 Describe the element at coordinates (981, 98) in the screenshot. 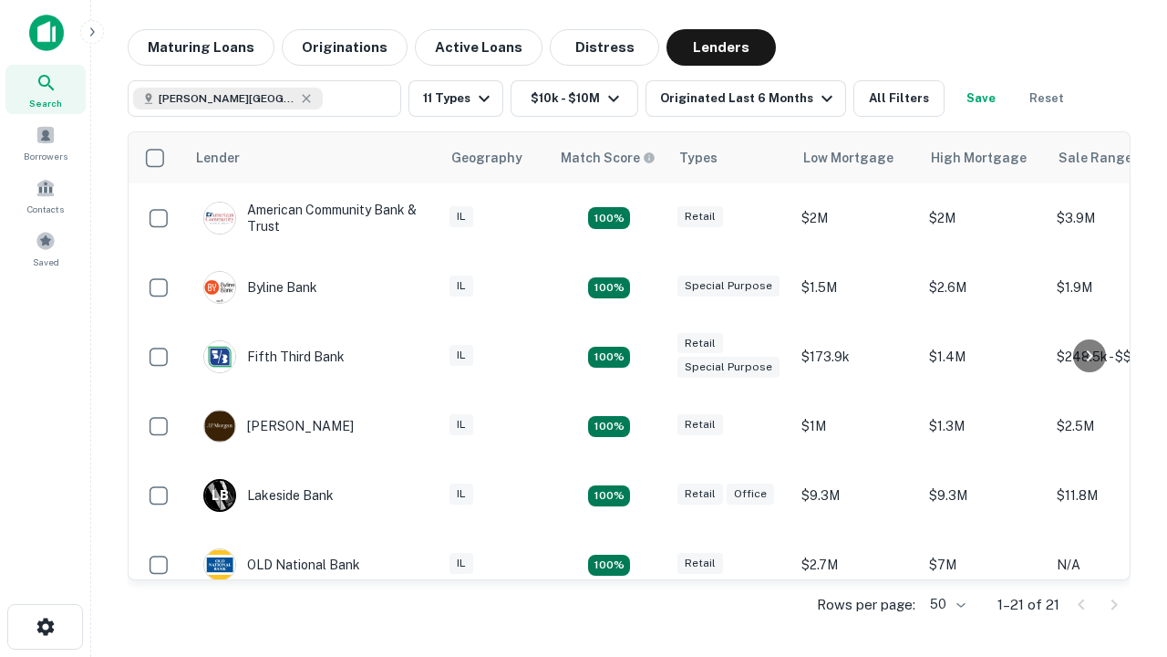

I see `button: Save your search to get updates of matches that match your search criteria.` at that location.